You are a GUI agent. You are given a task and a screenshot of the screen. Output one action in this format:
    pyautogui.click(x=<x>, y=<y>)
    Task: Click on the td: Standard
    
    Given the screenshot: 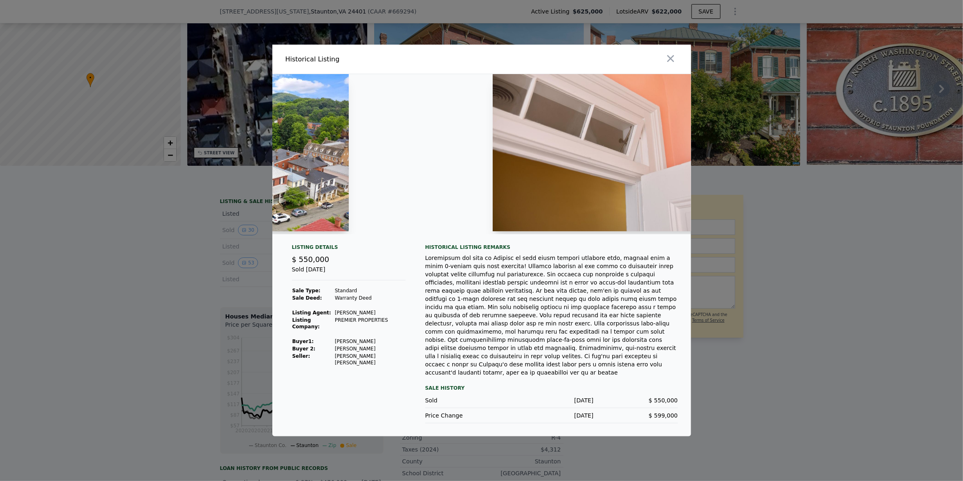 What is the action you would take?
    pyautogui.click(x=370, y=290)
    